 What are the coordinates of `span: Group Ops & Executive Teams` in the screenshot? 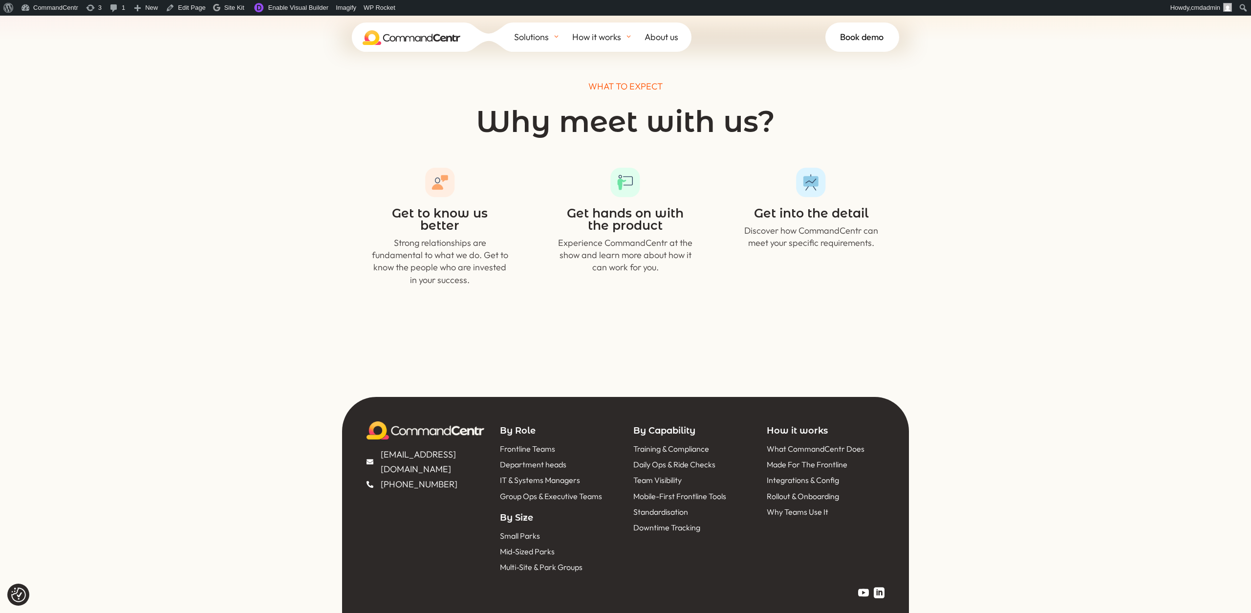 It's located at (550, 496).